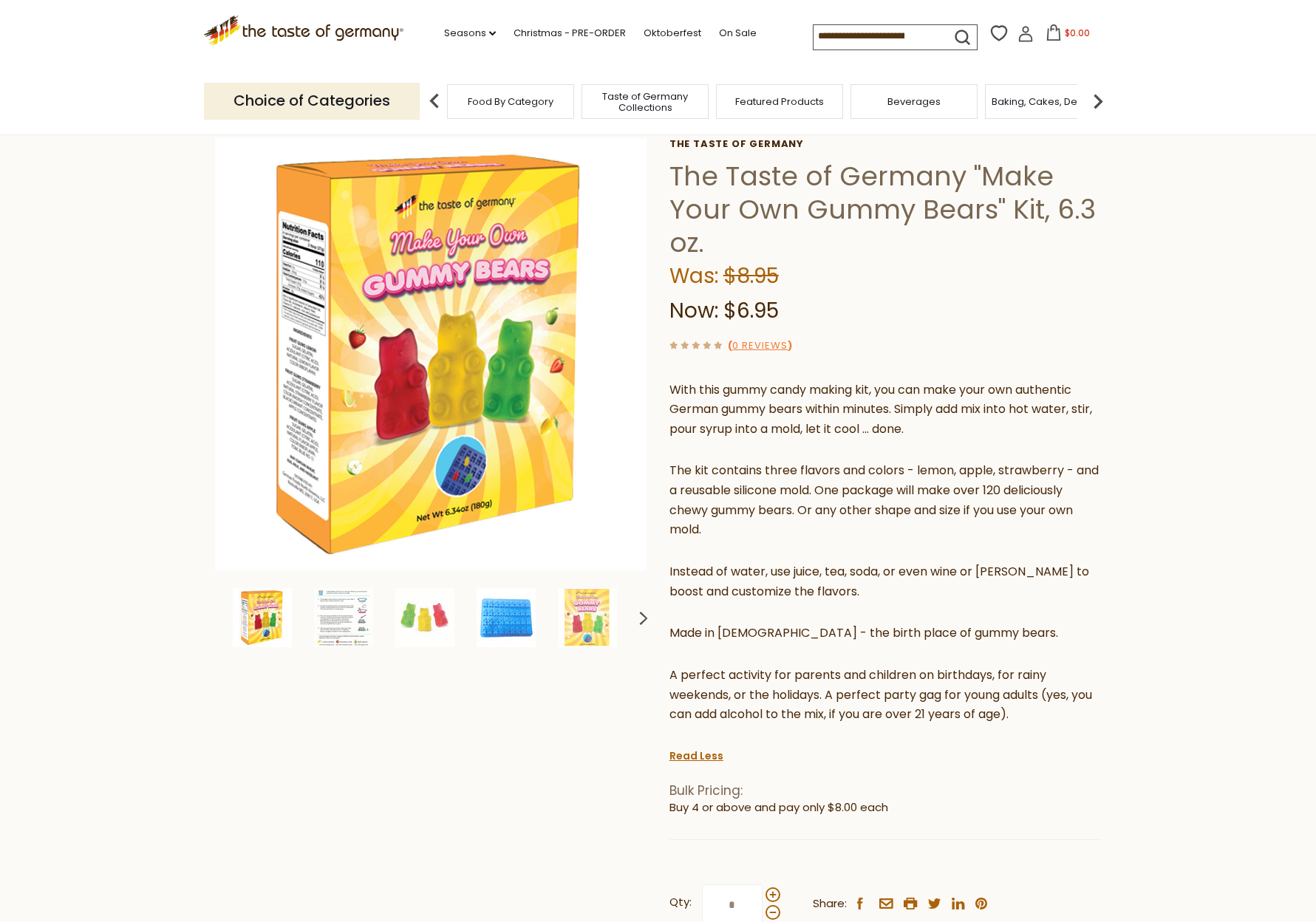 Image resolution: width=1316 pixels, height=922 pixels. Describe the element at coordinates (914, 101) in the screenshot. I see `span: Beverages` at that location.